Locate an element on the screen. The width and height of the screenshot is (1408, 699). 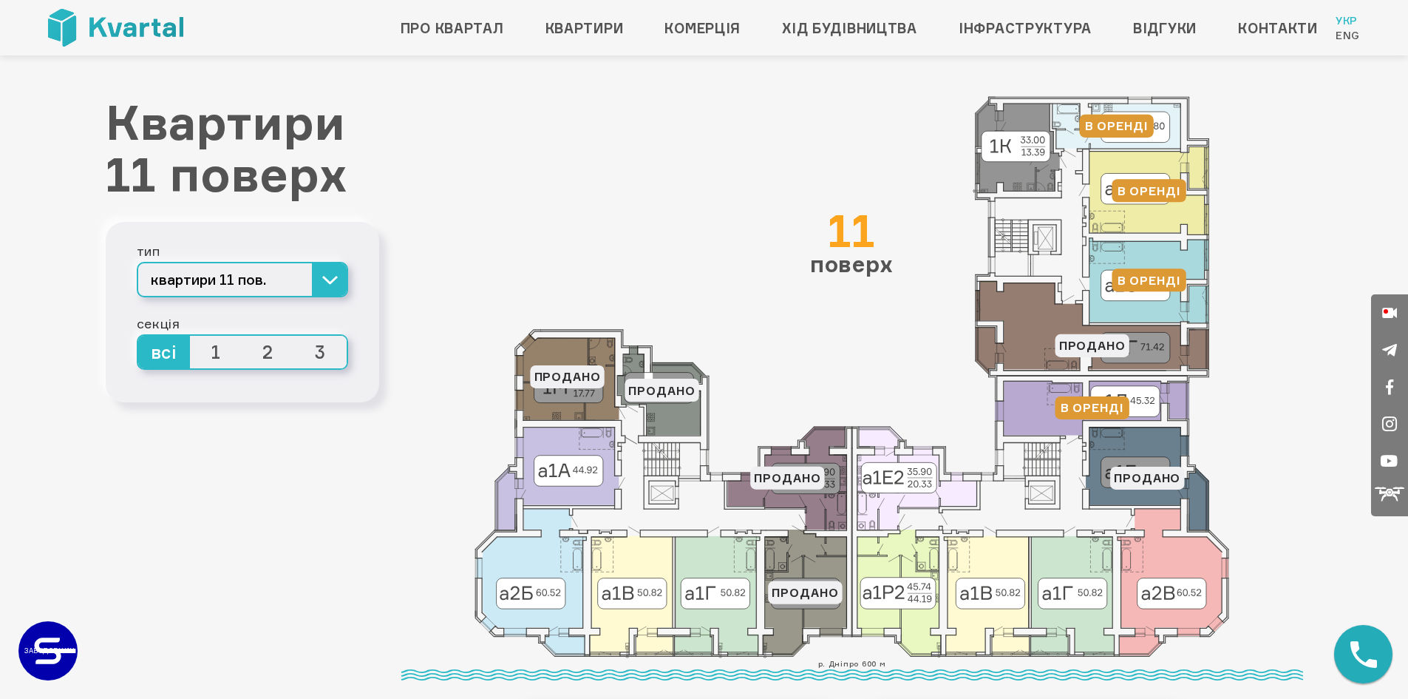
a: ЗАБУДОВНИК is located at coordinates (48, 651).